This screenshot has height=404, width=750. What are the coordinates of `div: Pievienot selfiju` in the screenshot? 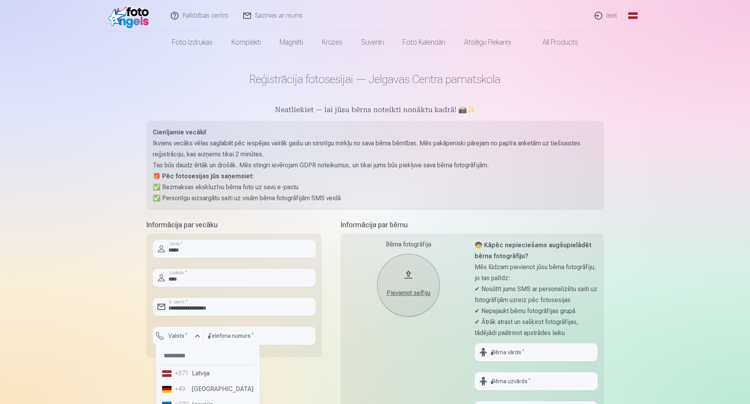 It's located at (409, 293).